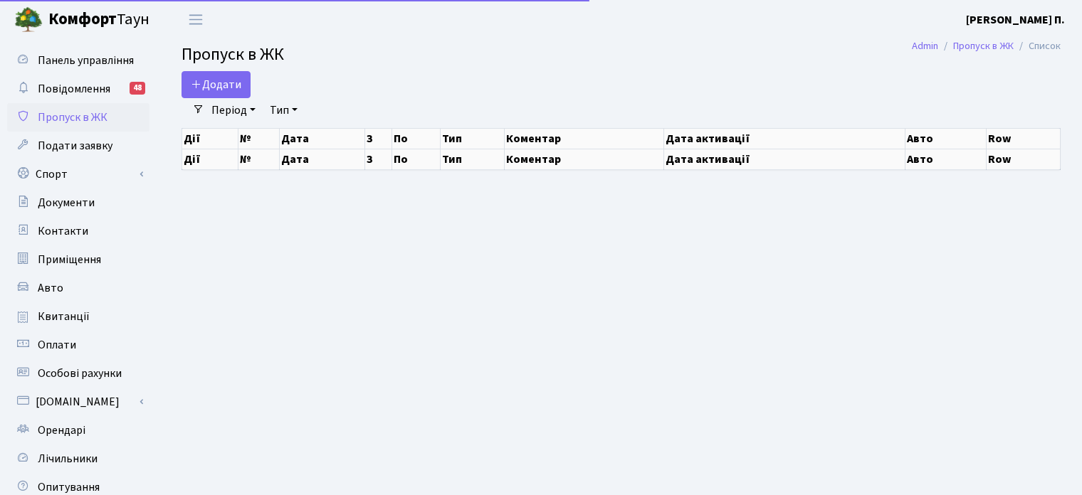 This screenshot has width=1082, height=495. What do you see at coordinates (78, 174) in the screenshot?
I see `a: Спорт` at bounding box center [78, 174].